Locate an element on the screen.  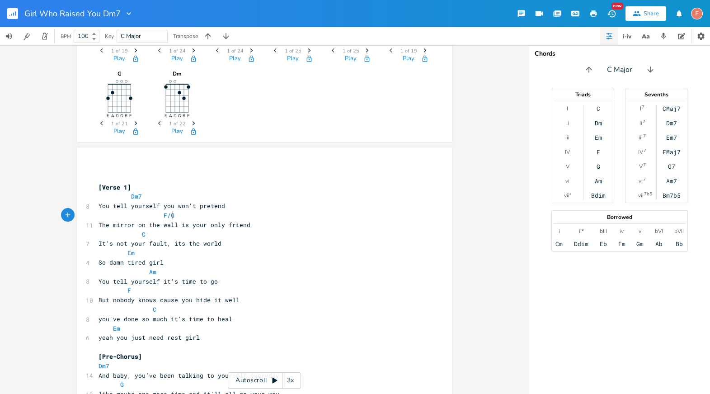
span: And baby, you’ve been talking to yourself everyday is located at coordinates (189, 375).